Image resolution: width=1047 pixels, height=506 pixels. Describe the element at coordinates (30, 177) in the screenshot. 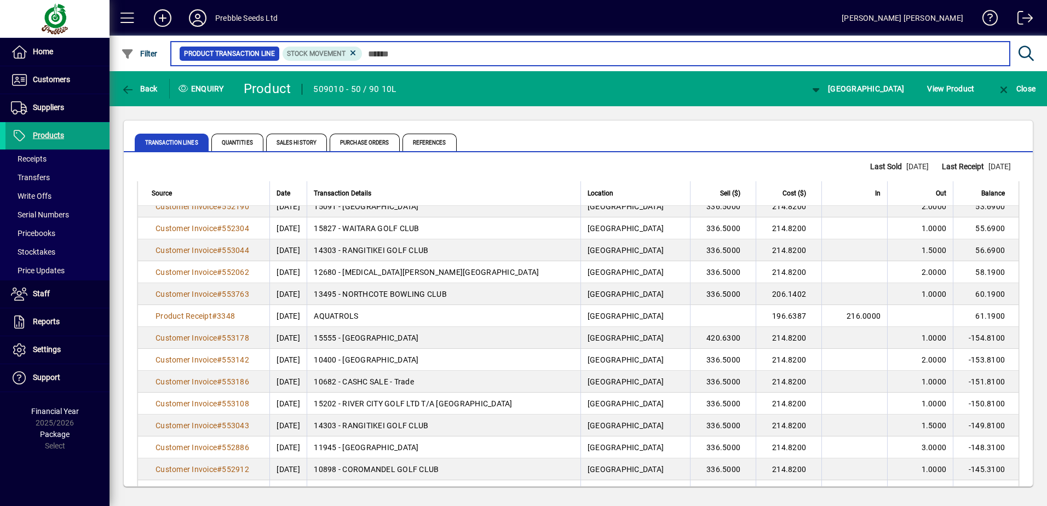

I see `span: Transfers` at that location.